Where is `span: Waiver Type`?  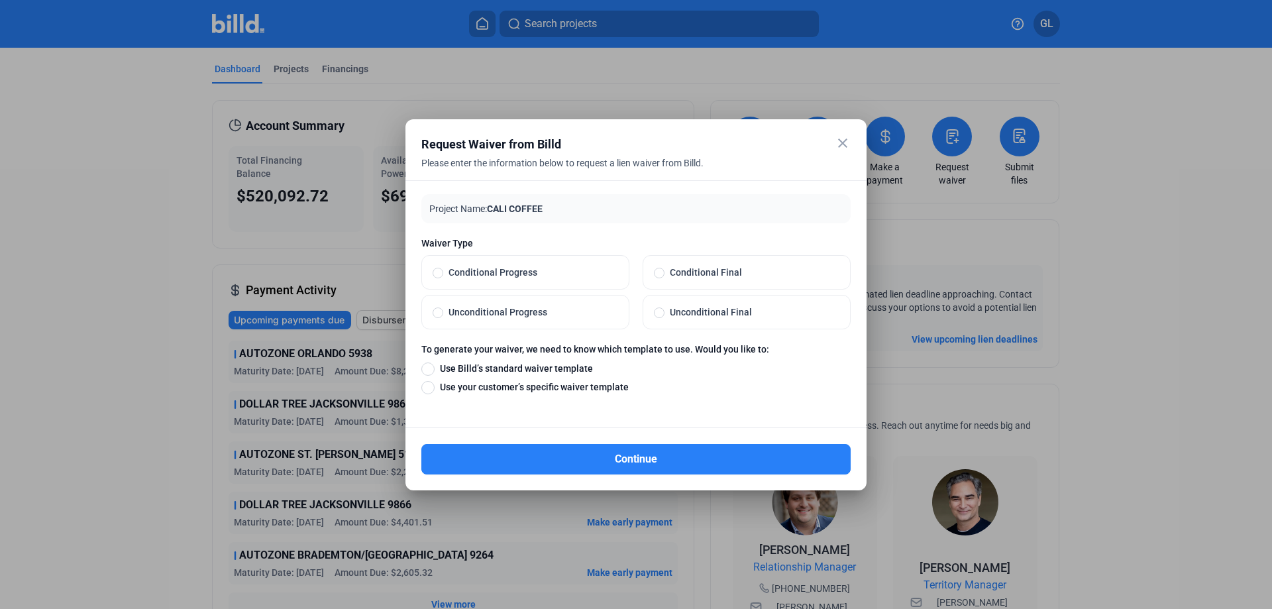 span: Waiver Type is located at coordinates (636, 243).